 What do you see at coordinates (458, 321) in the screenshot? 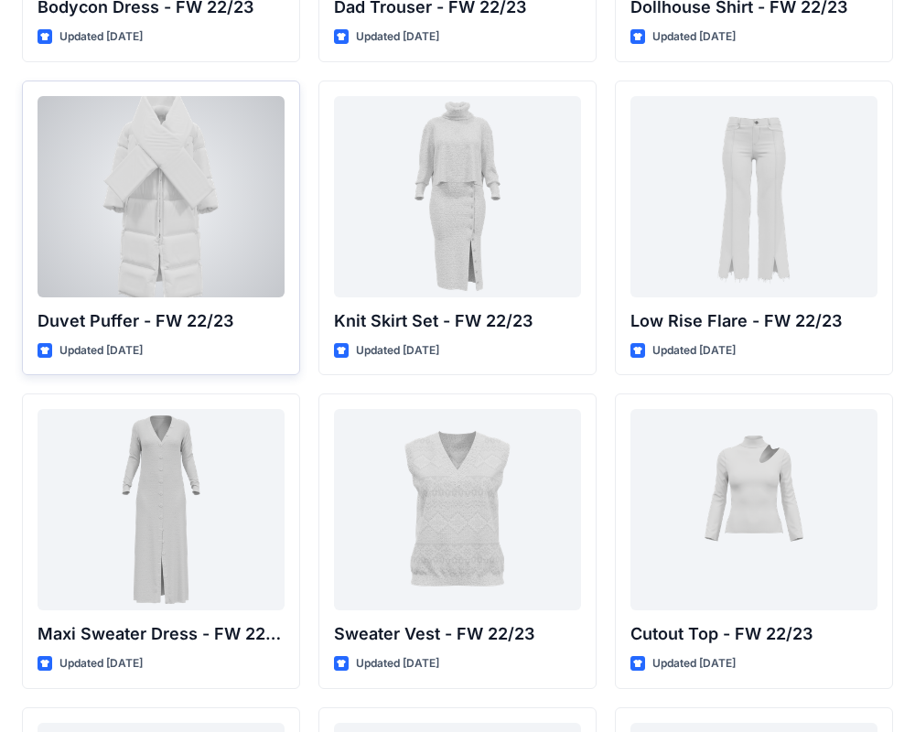
I see `p: Knit Skirt Set - FW 22/23` at bounding box center [458, 321].